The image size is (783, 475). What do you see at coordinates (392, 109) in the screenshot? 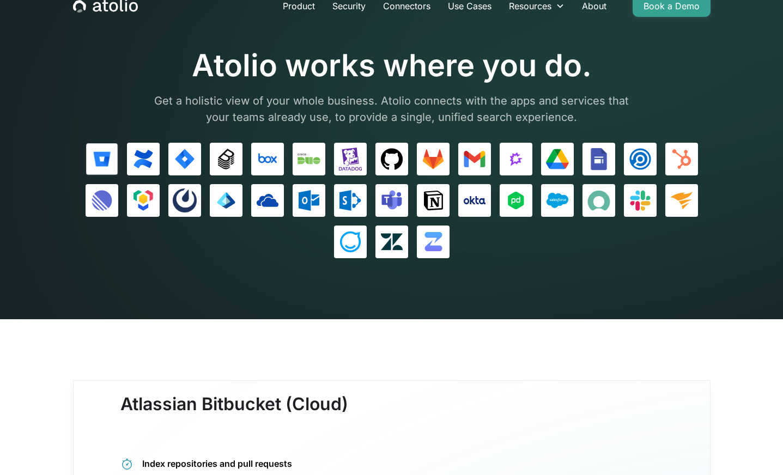
I see `p: Get a holistic view of your whole business. Atolio connects with the apps and services that your ...` at bounding box center [392, 109].